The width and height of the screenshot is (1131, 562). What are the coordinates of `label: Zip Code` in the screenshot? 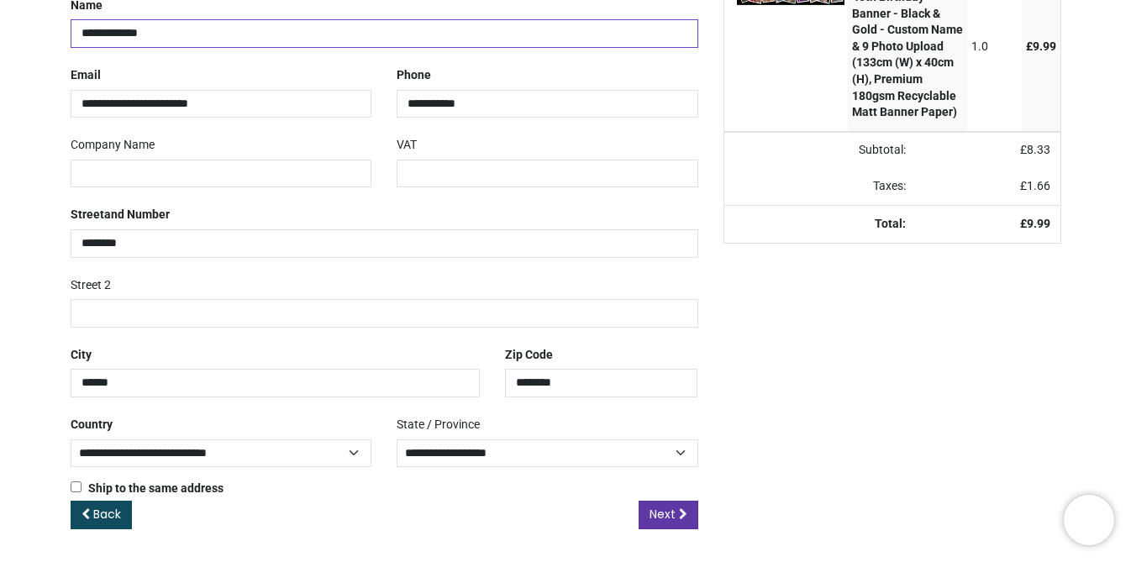 It's located at (529, 356).